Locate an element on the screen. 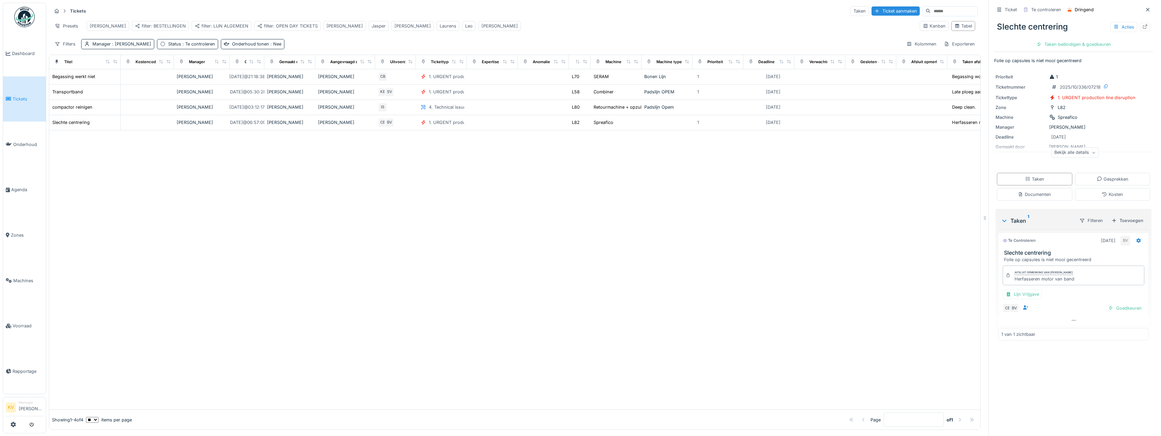 Image resolution: width=1161 pixels, height=436 pixels. div: Ticket is located at coordinates (1010, 10).